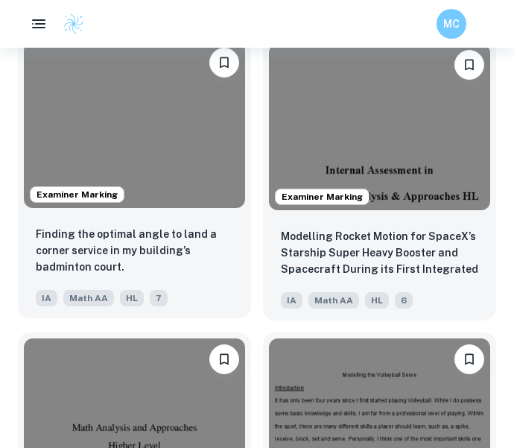 This screenshot has height=448, width=514. Describe the element at coordinates (69, 24) in the screenshot. I see `a: Clastify logo` at that location.